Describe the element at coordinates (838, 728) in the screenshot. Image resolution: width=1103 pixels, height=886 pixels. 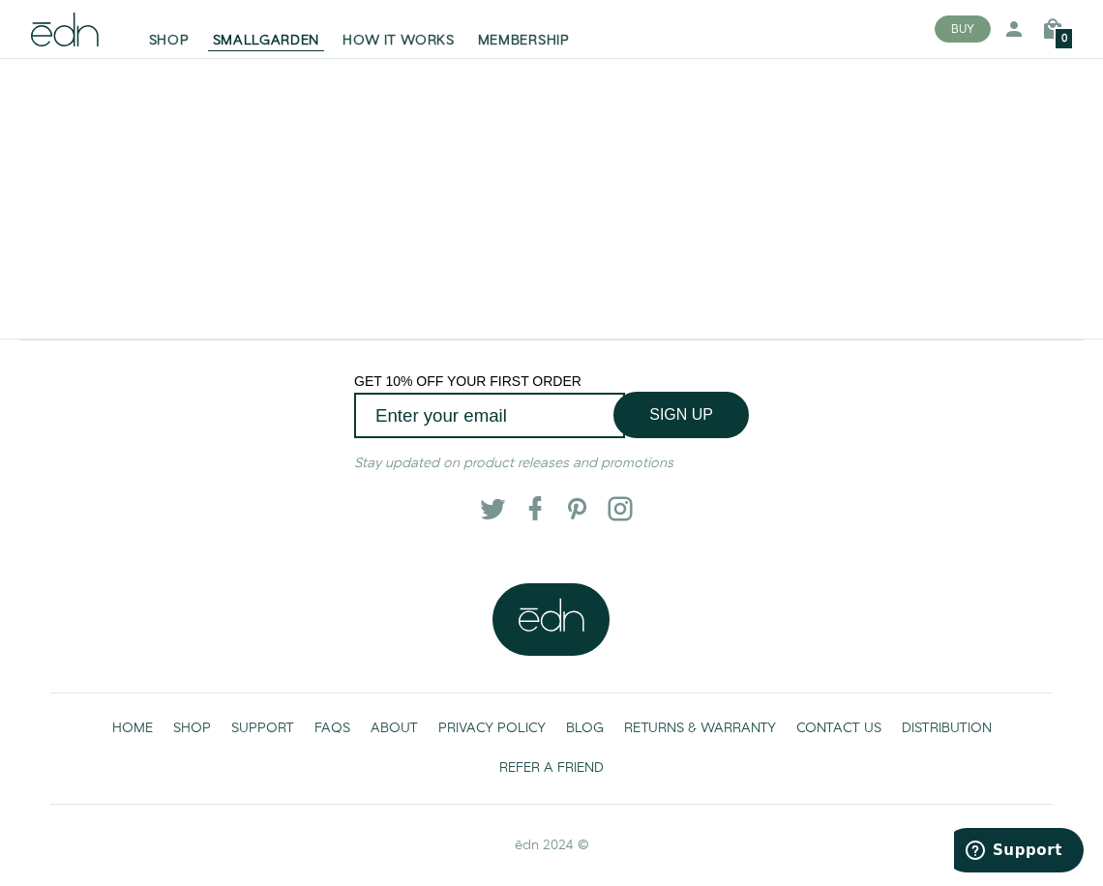
I see `a: CONTACT US` at that location.